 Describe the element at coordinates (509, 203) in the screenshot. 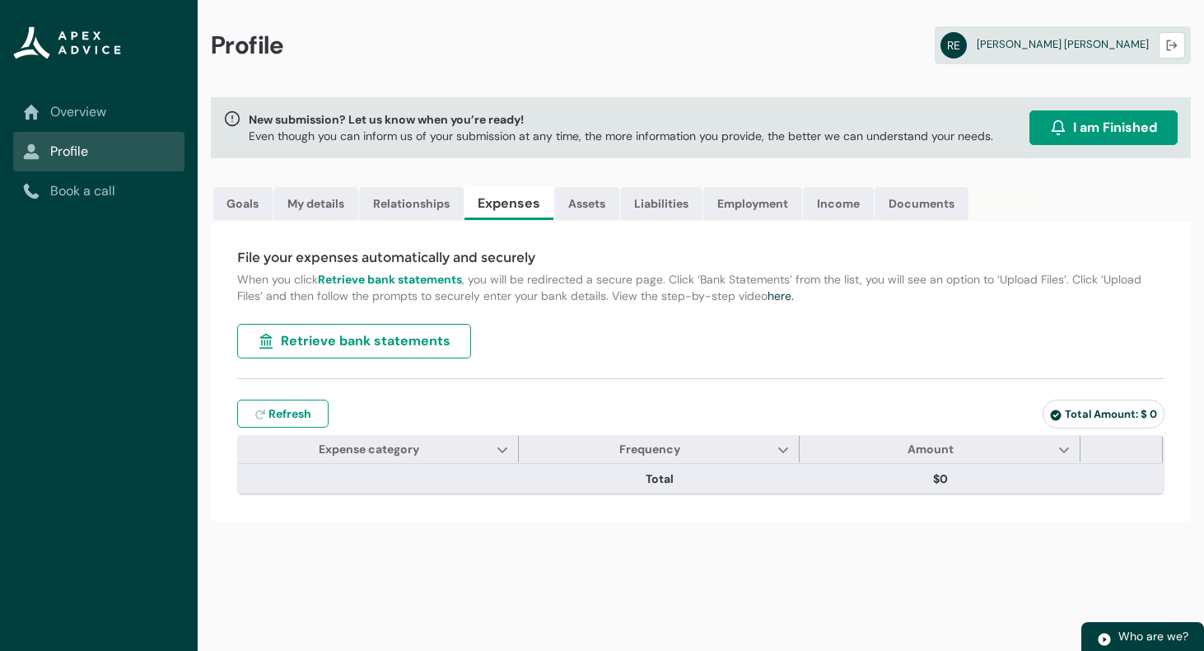

I see `li: Expenses` at that location.